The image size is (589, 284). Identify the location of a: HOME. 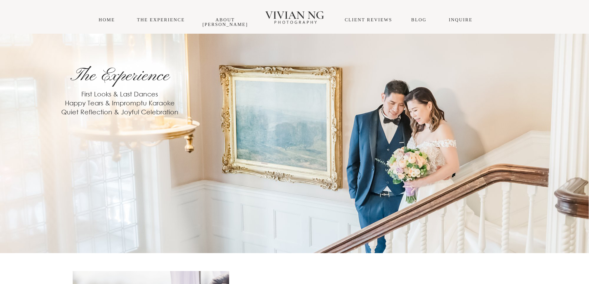
(107, 20).